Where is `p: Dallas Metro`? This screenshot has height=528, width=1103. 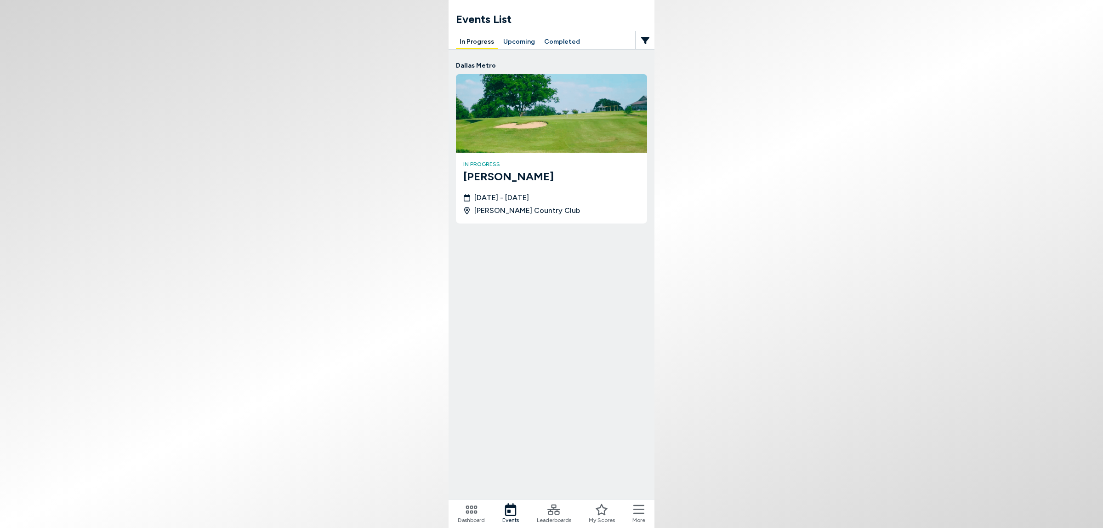 p: Dallas Metro is located at coordinates (552, 65).